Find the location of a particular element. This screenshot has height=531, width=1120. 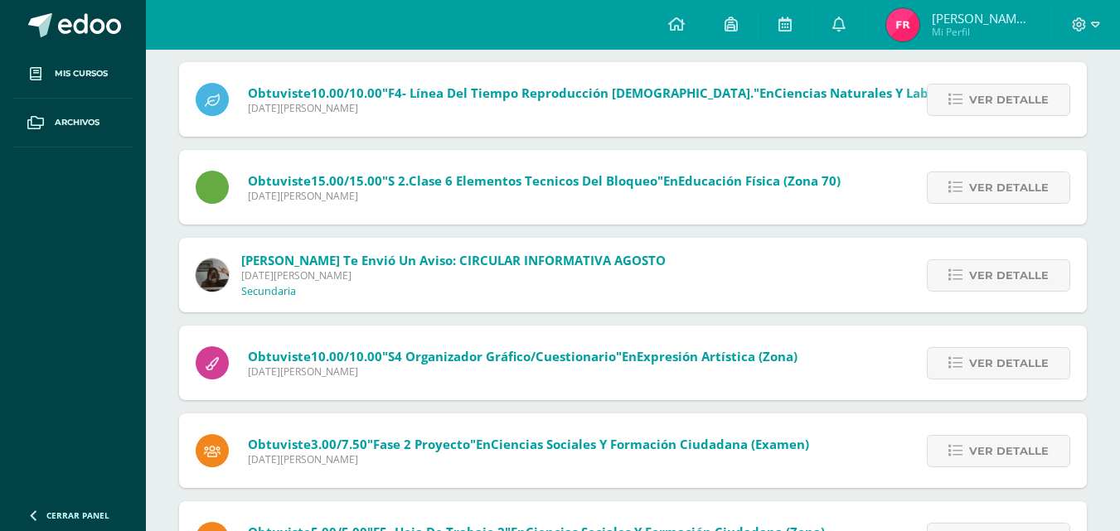

span: 3.00/7.50 is located at coordinates (339, 444).